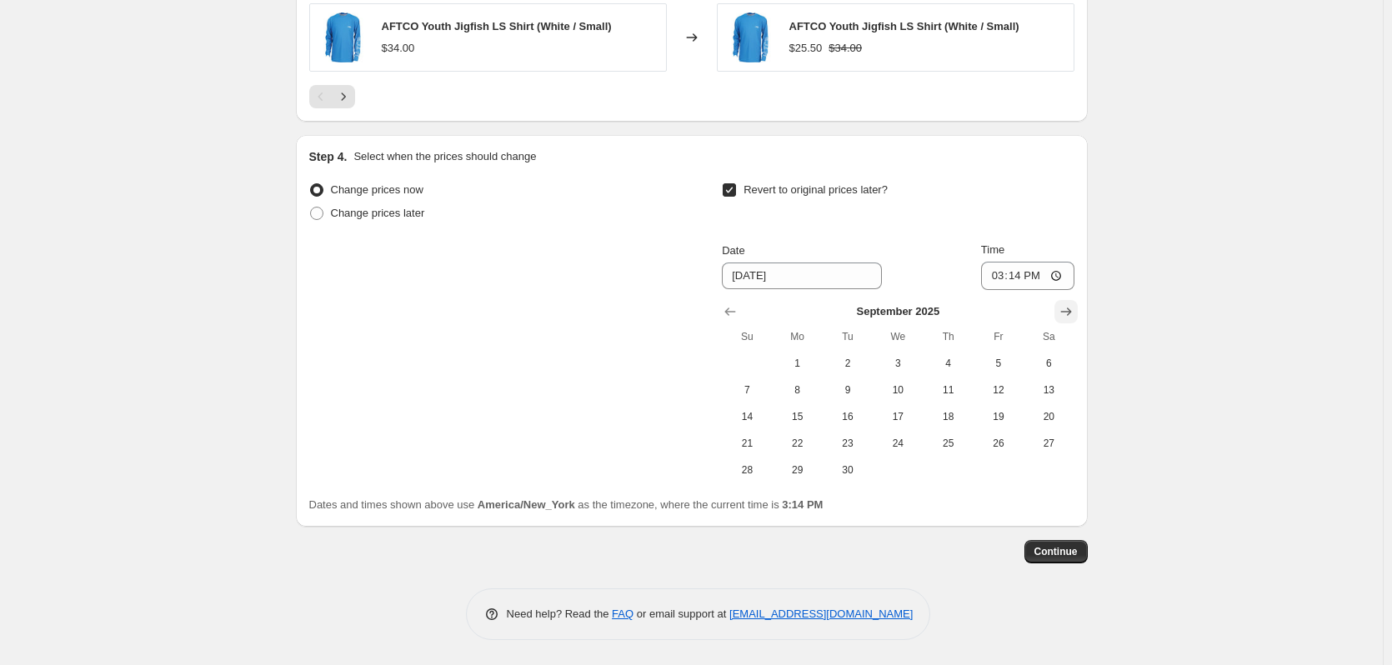 This screenshot has width=1392, height=665. What do you see at coordinates (999, 390) in the screenshot?
I see `button: Friday September 12 2025` at bounding box center [999, 390].